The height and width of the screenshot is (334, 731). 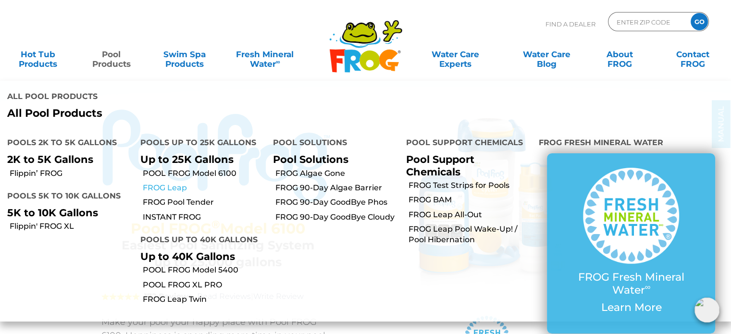 What do you see at coordinates (66, 159) in the screenshot?
I see `p: 2K to 5K Gallons` at bounding box center [66, 159].